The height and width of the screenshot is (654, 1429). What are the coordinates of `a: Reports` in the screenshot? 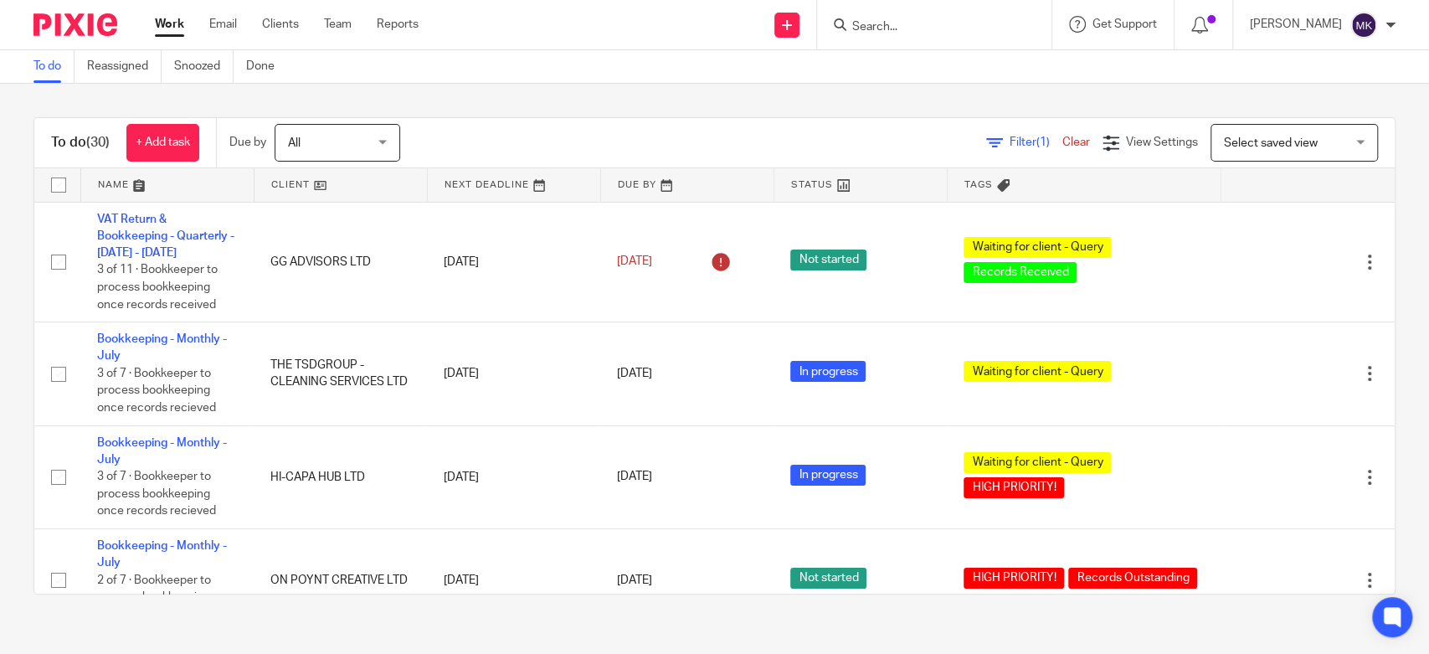 It's located at (398, 24).